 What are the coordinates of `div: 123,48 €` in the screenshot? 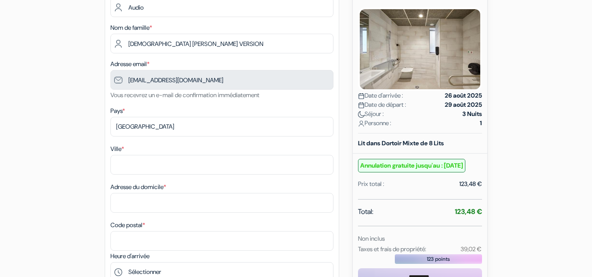 It's located at (471, 184).